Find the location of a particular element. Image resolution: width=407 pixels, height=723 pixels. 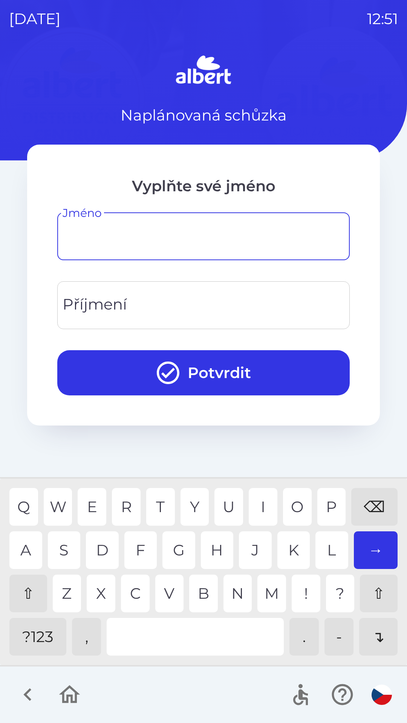

img: cs flag is located at coordinates (382, 695).